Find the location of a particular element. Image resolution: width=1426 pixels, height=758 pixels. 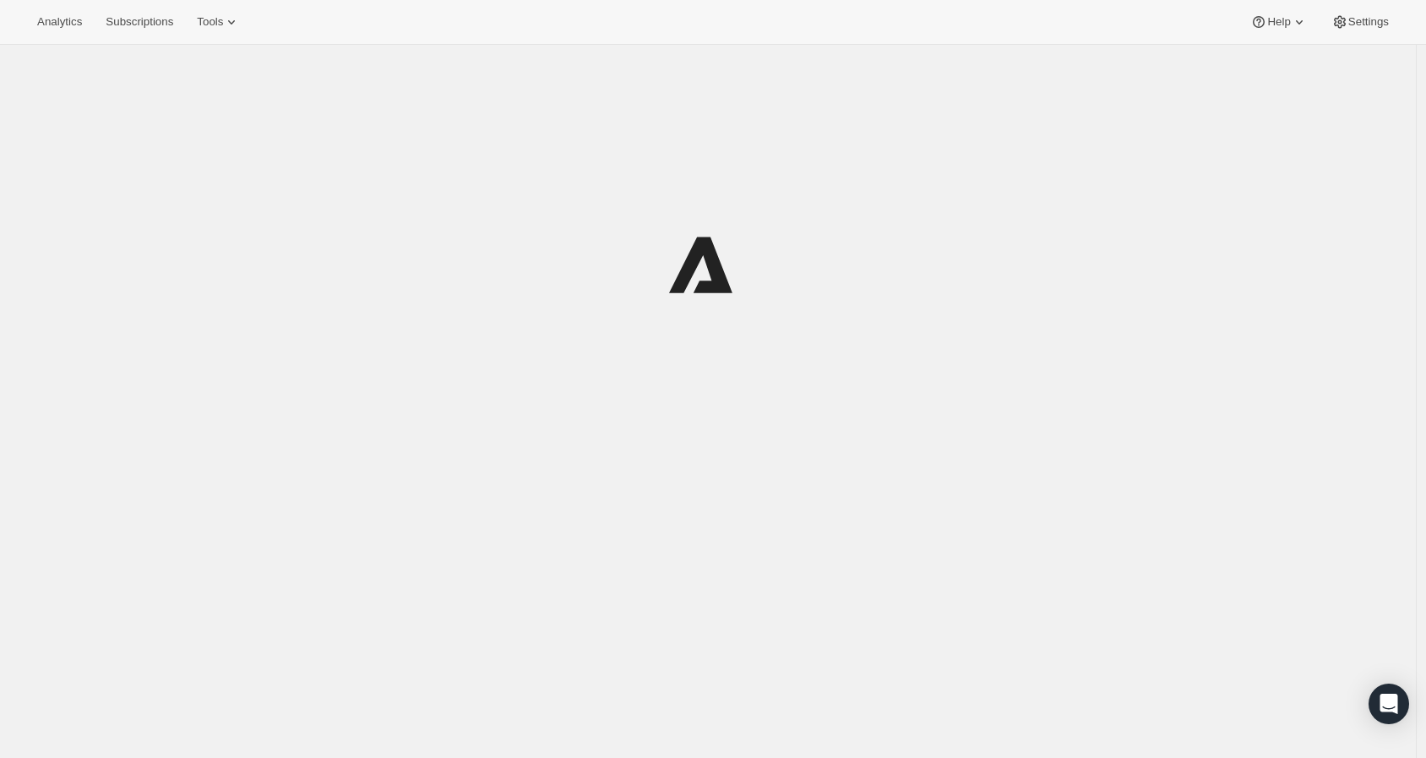

span: Subscriptions is located at coordinates (139, 22).